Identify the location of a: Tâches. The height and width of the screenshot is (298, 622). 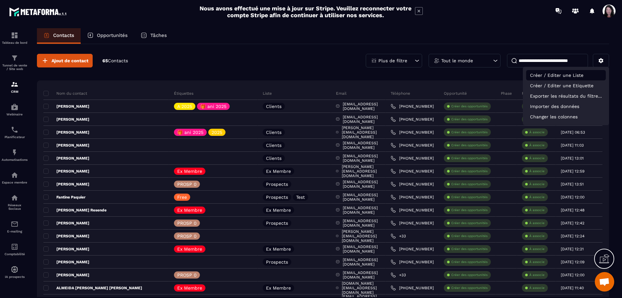
(154, 36).